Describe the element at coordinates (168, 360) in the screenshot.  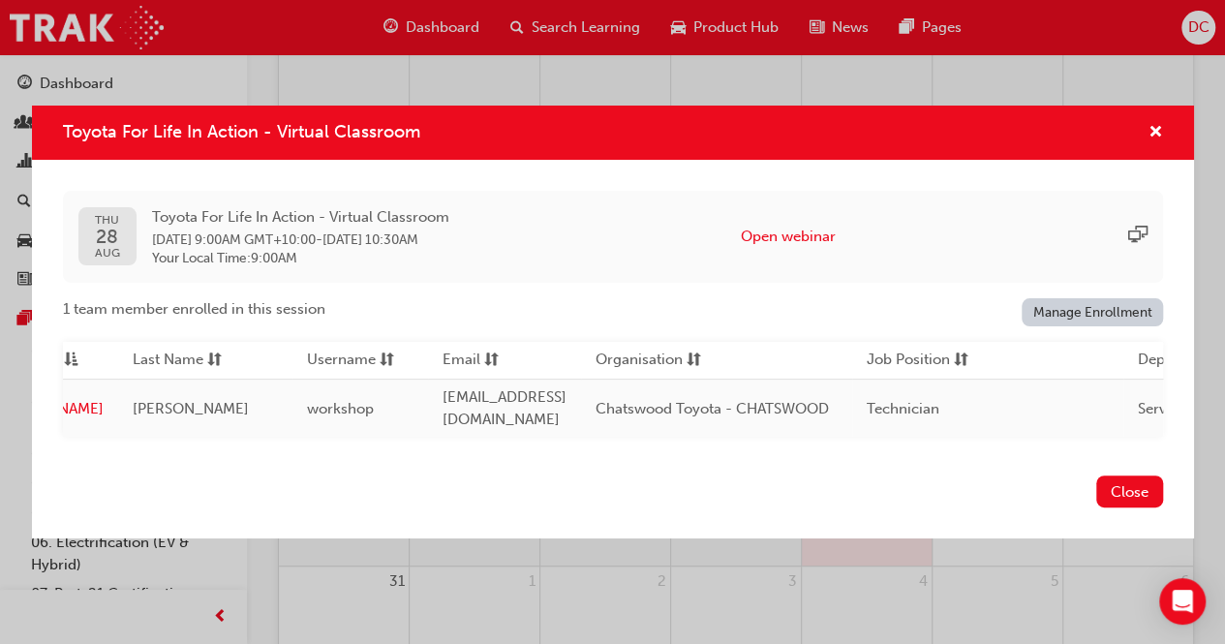
I see `span: Last Name` at that location.